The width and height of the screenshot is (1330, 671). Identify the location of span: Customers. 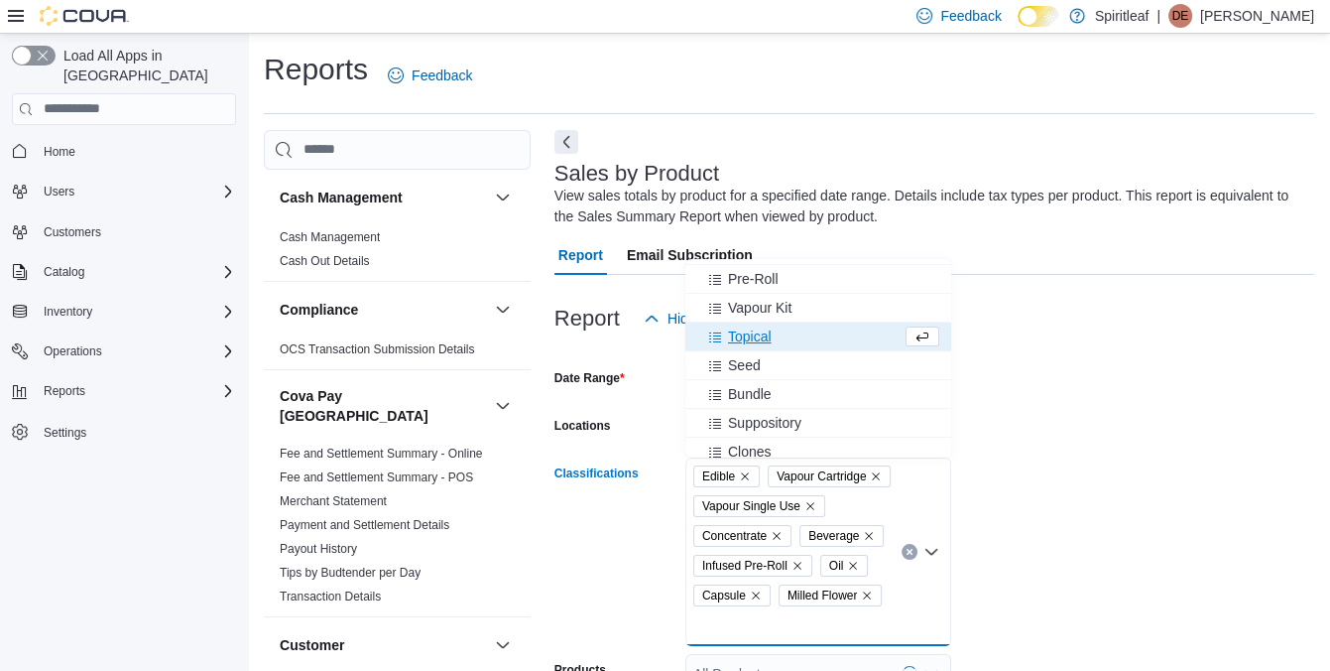
(72, 232).